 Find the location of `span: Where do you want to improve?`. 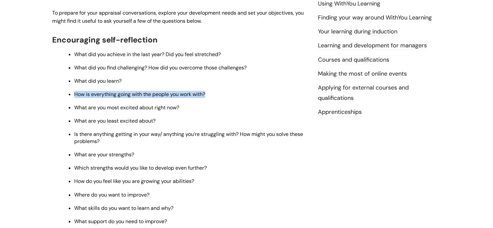

span: Where do you want to improve? is located at coordinates (112, 194).